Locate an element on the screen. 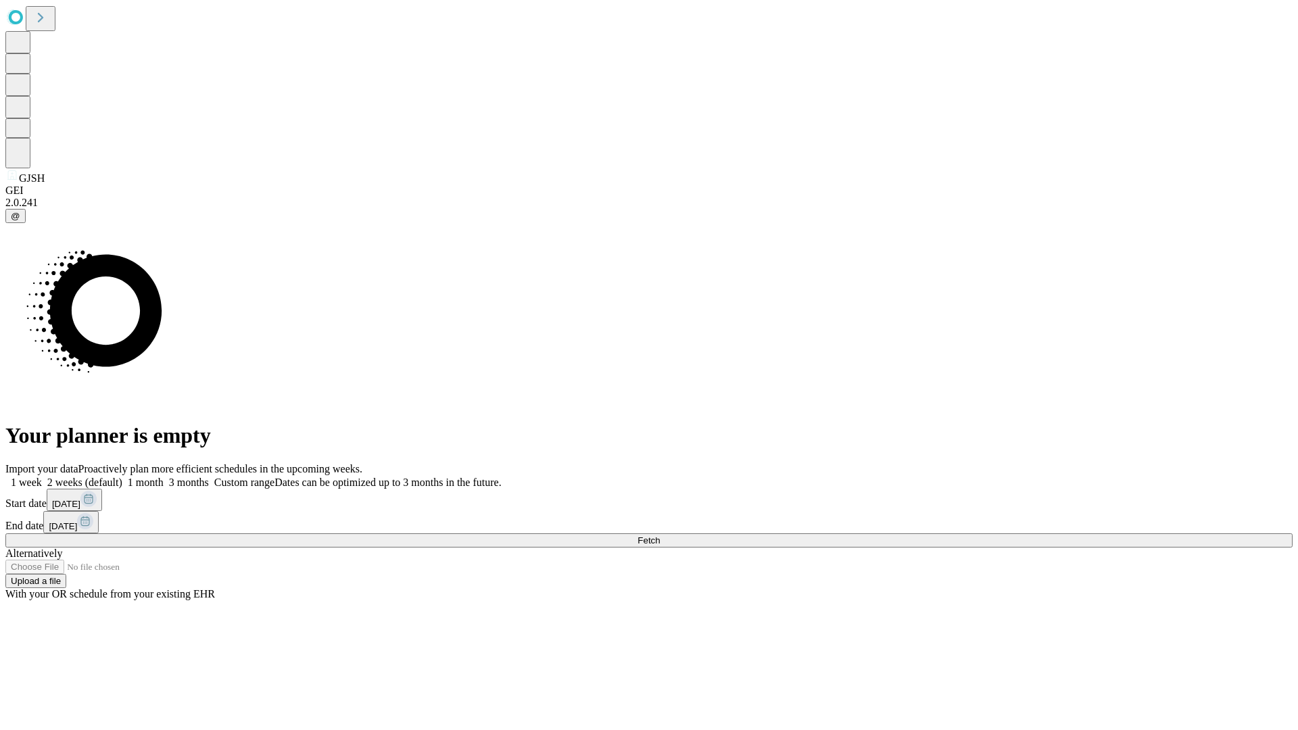  h1: Your planner is empty is located at coordinates (649, 435).